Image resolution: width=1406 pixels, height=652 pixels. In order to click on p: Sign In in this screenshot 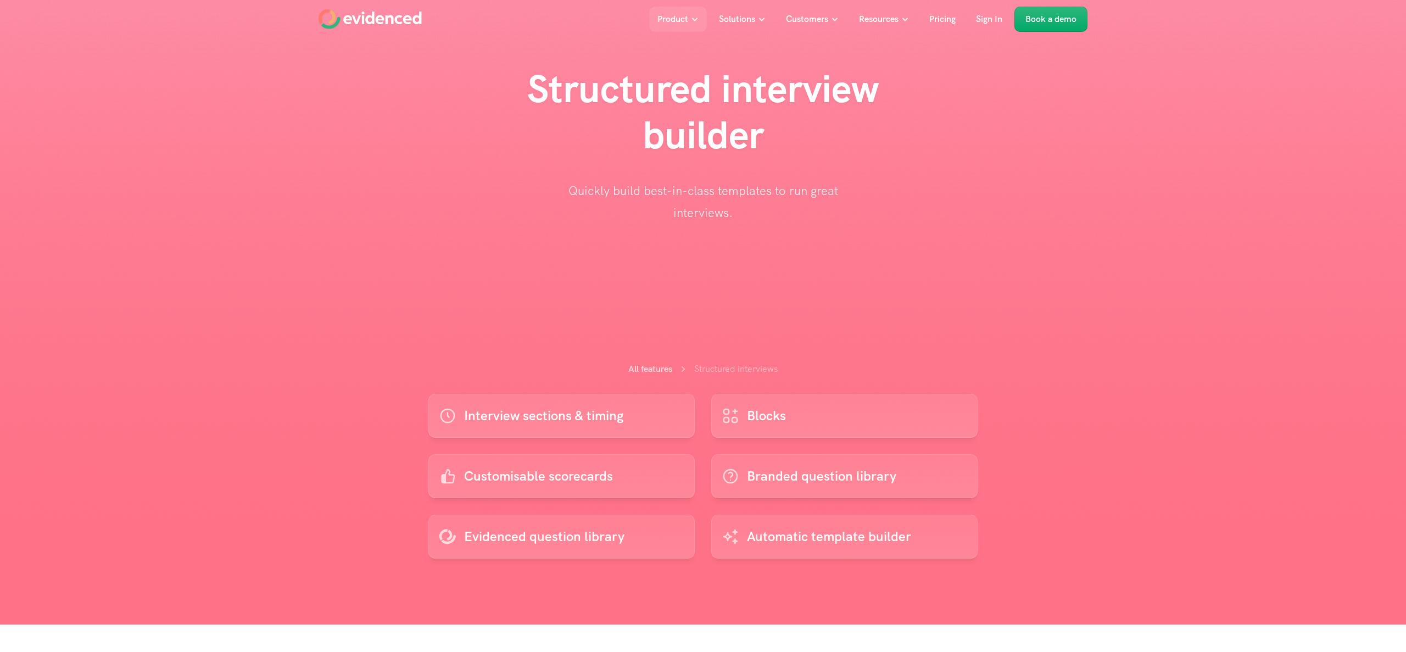, I will do `click(989, 19)`.